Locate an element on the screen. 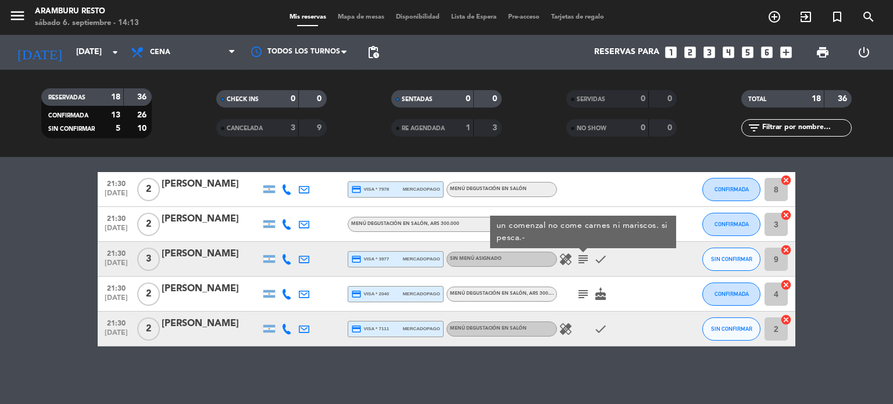 This screenshot has width=893, height=404. span: visa * 3977 is located at coordinates (370, 259).